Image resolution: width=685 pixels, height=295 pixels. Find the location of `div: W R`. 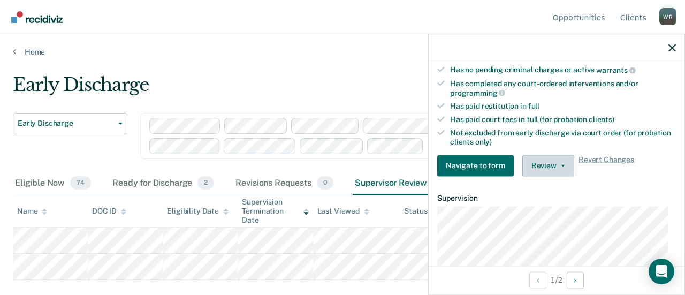

div: W R is located at coordinates (668, 17).